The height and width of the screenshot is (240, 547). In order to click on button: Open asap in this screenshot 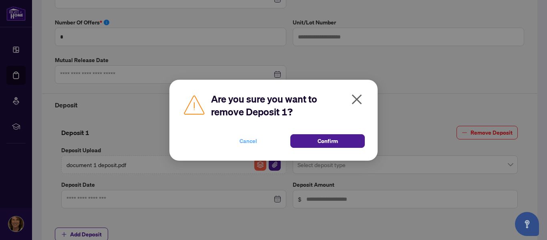, I will do `click(527, 224)`.